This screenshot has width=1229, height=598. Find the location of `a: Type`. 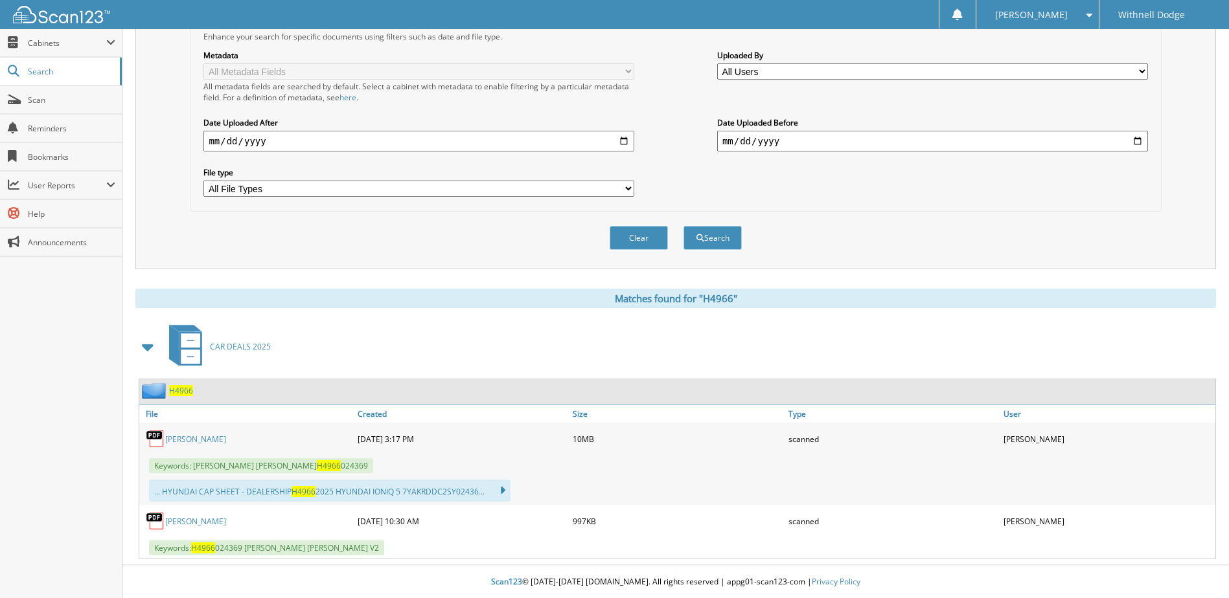

a: Type is located at coordinates (892, 414).